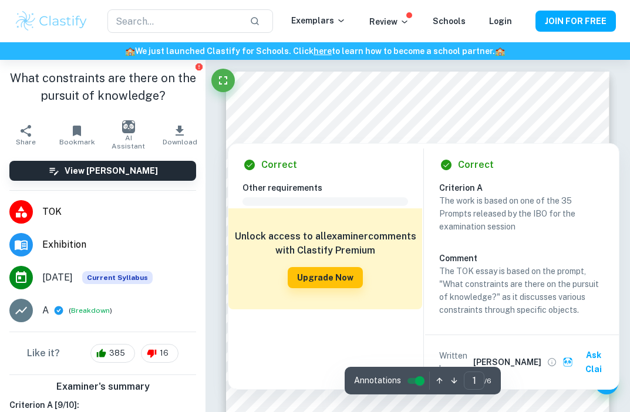 This screenshot has height=412, width=630. What do you see at coordinates (26, 142) in the screenshot?
I see `span: Share` at bounding box center [26, 142].